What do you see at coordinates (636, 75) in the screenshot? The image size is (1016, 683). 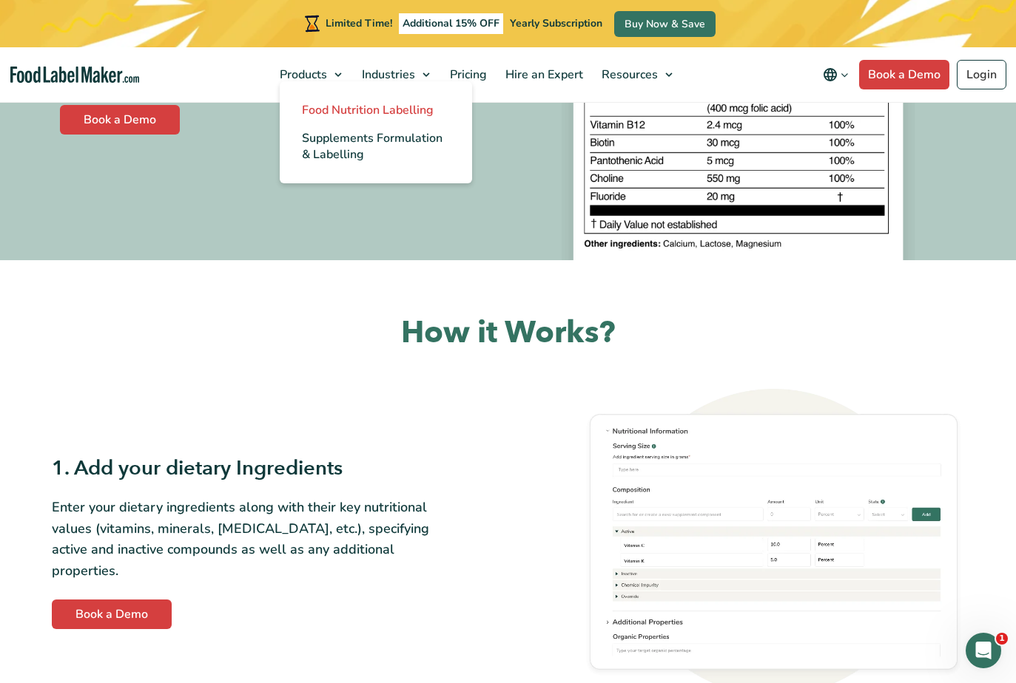 I see `a: Resources` at bounding box center [636, 75].